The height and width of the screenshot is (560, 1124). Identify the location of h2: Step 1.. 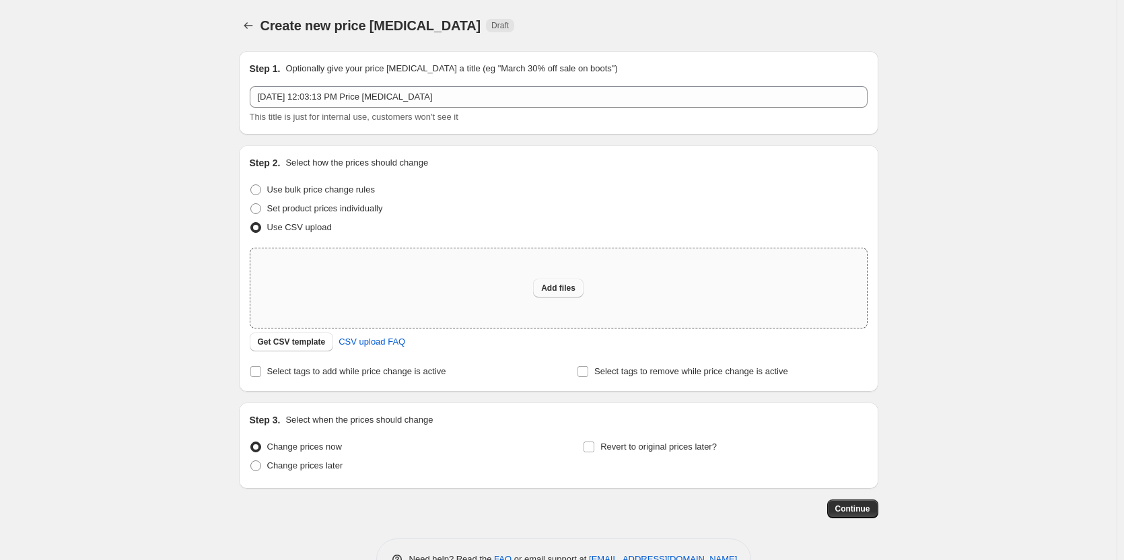
(265, 69).